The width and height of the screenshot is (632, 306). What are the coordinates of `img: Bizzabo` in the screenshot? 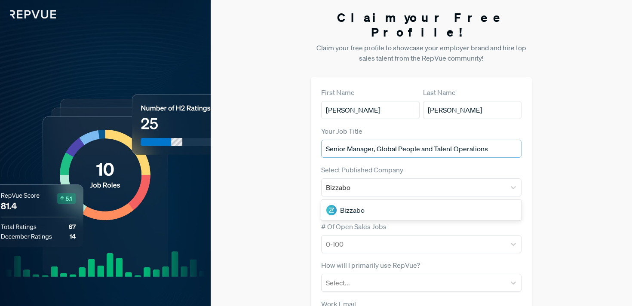 It's located at (332, 210).